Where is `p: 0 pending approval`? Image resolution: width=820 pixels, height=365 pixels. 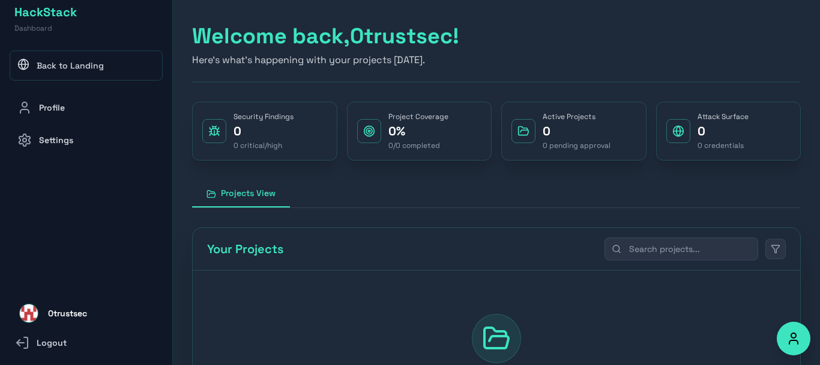 p: 0 pending approval is located at coordinates (590, 145).